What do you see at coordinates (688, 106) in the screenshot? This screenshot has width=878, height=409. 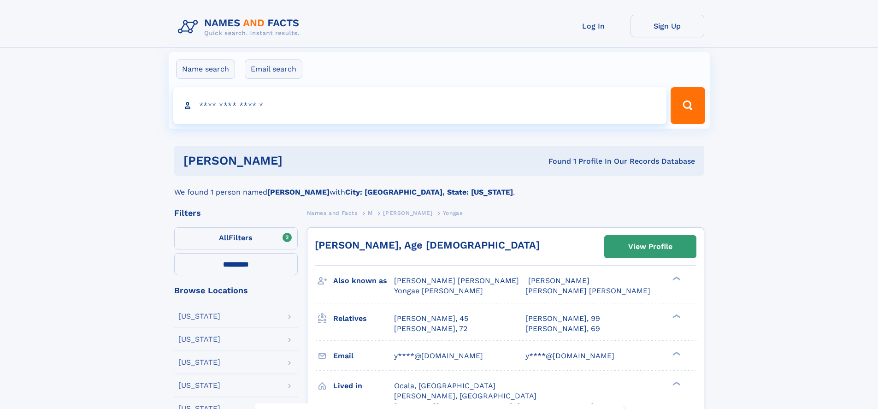 I see `button: Search Button` at bounding box center [688, 106].